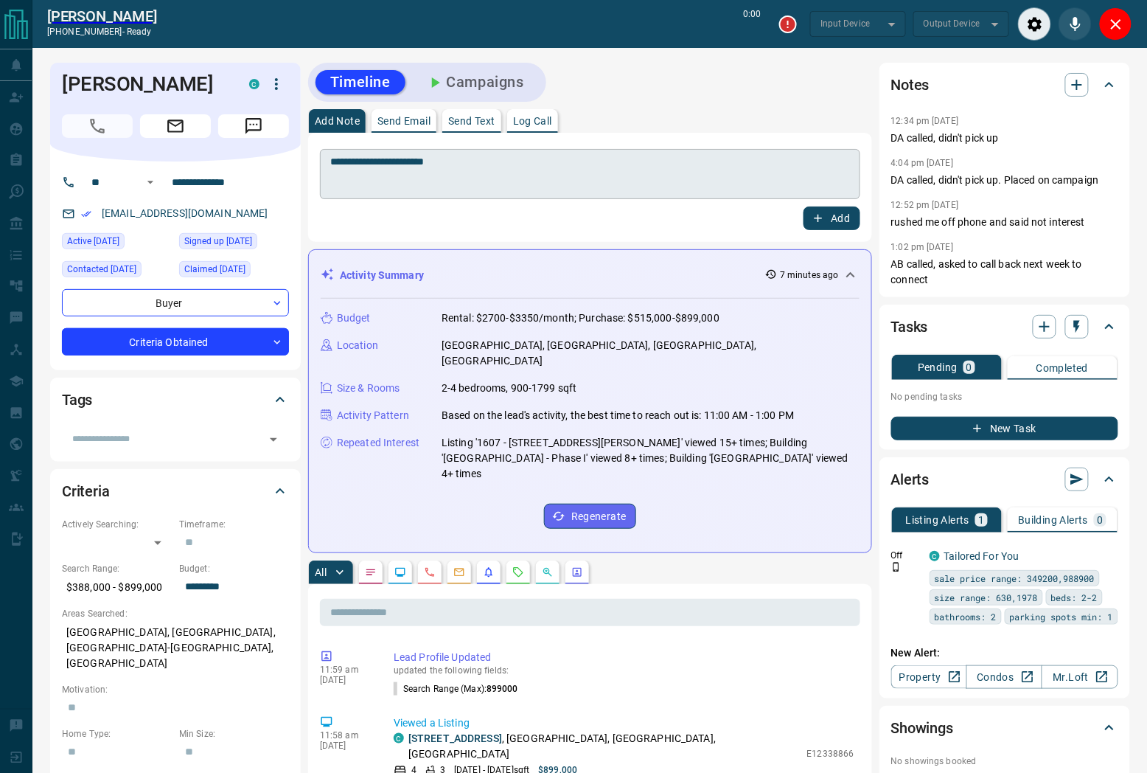  Describe the element at coordinates (116, 524) in the screenshot. I see `p: Actively Searching:` at that location.